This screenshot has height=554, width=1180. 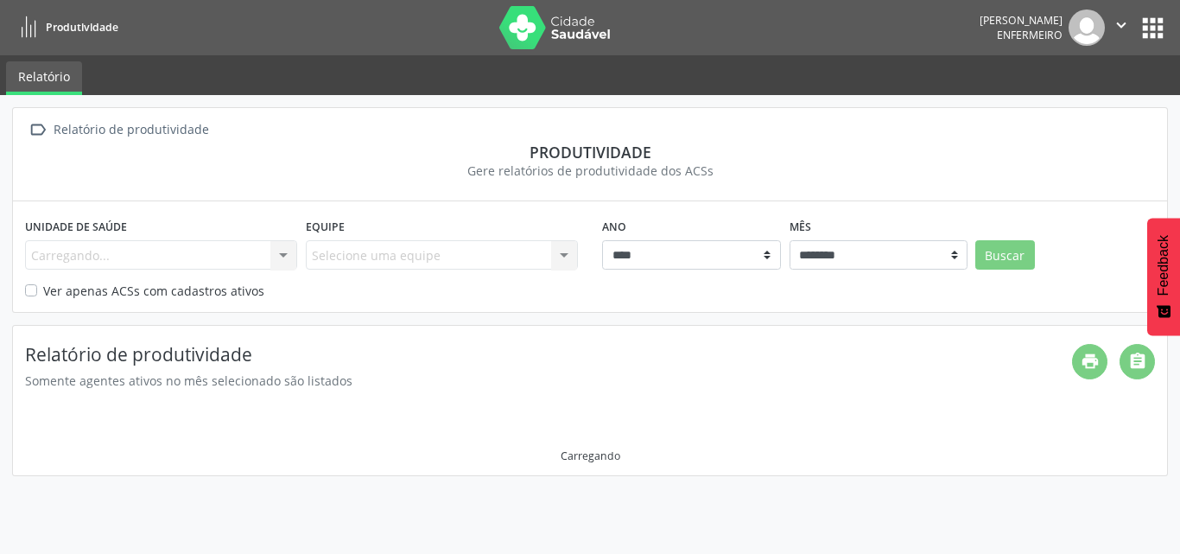 I want to click on a: Produtividade, so click(x=65, y=27).